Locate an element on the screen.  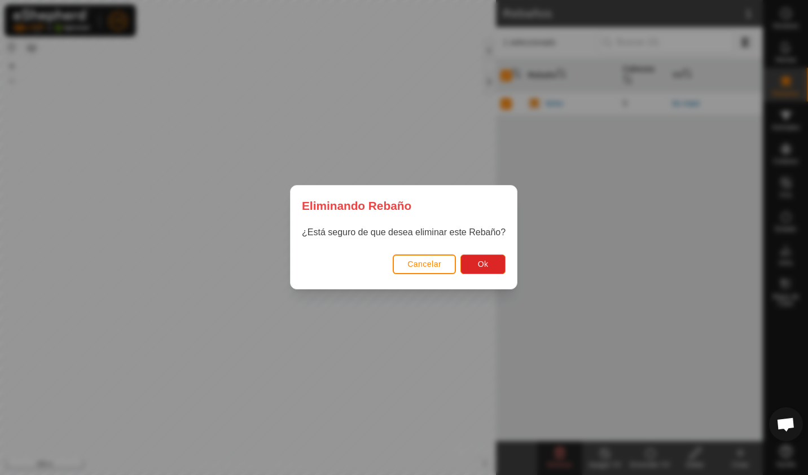
button: Cancelar is located at coordinates (425, 264).